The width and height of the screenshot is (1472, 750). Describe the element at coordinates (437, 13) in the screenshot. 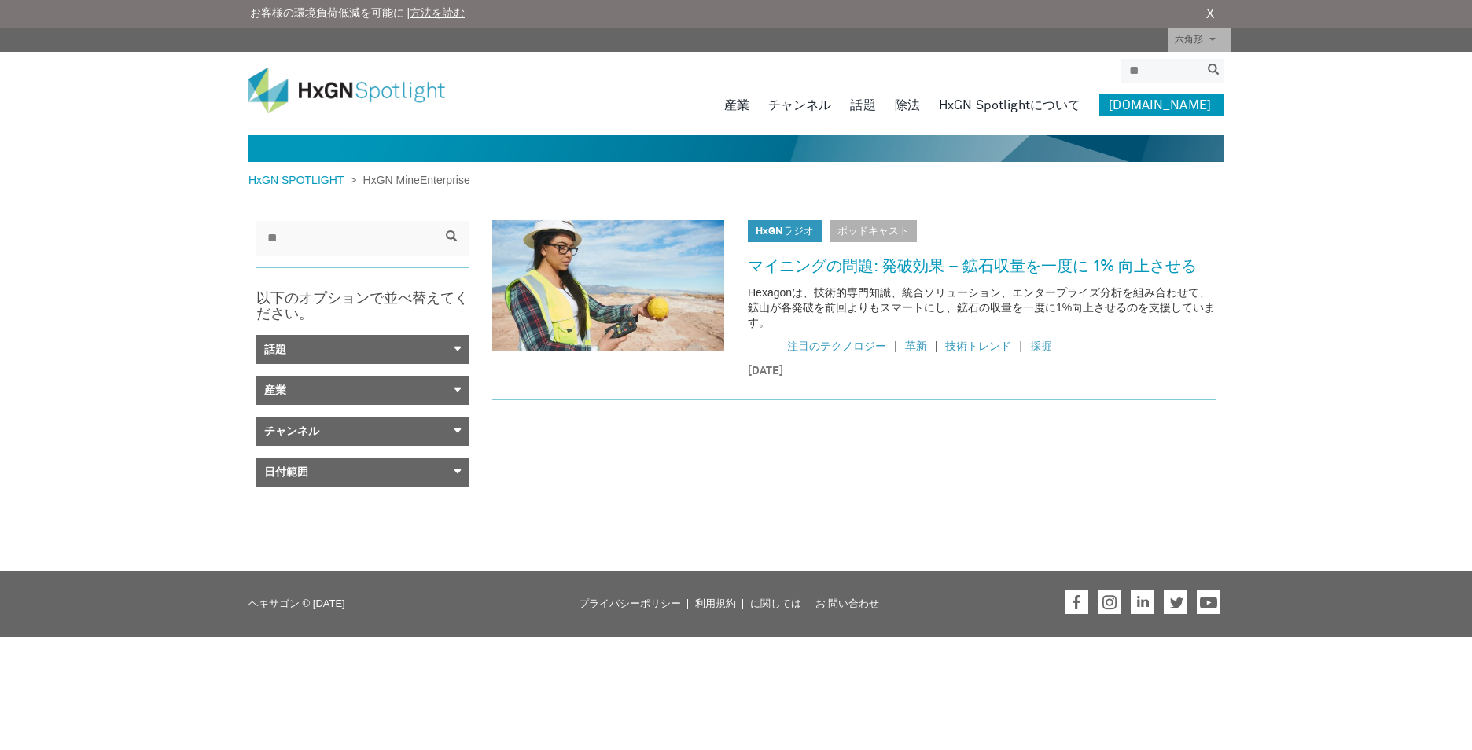

I see `a: 方法を読む` at that location.